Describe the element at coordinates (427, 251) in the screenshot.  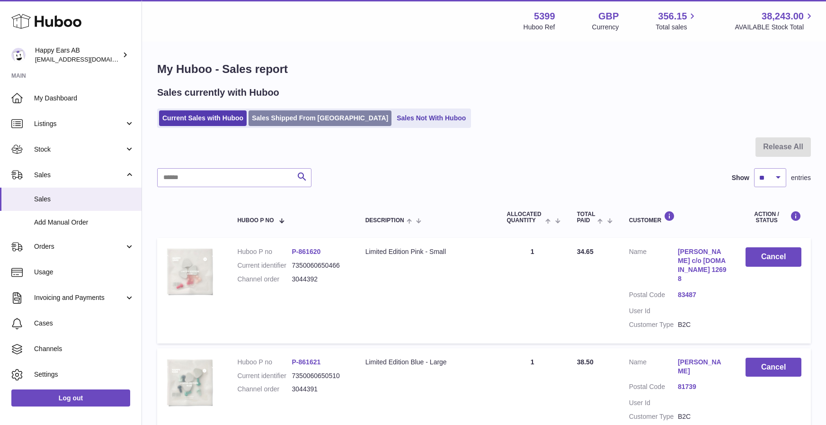
I see `div: Limited Edition Pink - Small` at that location.